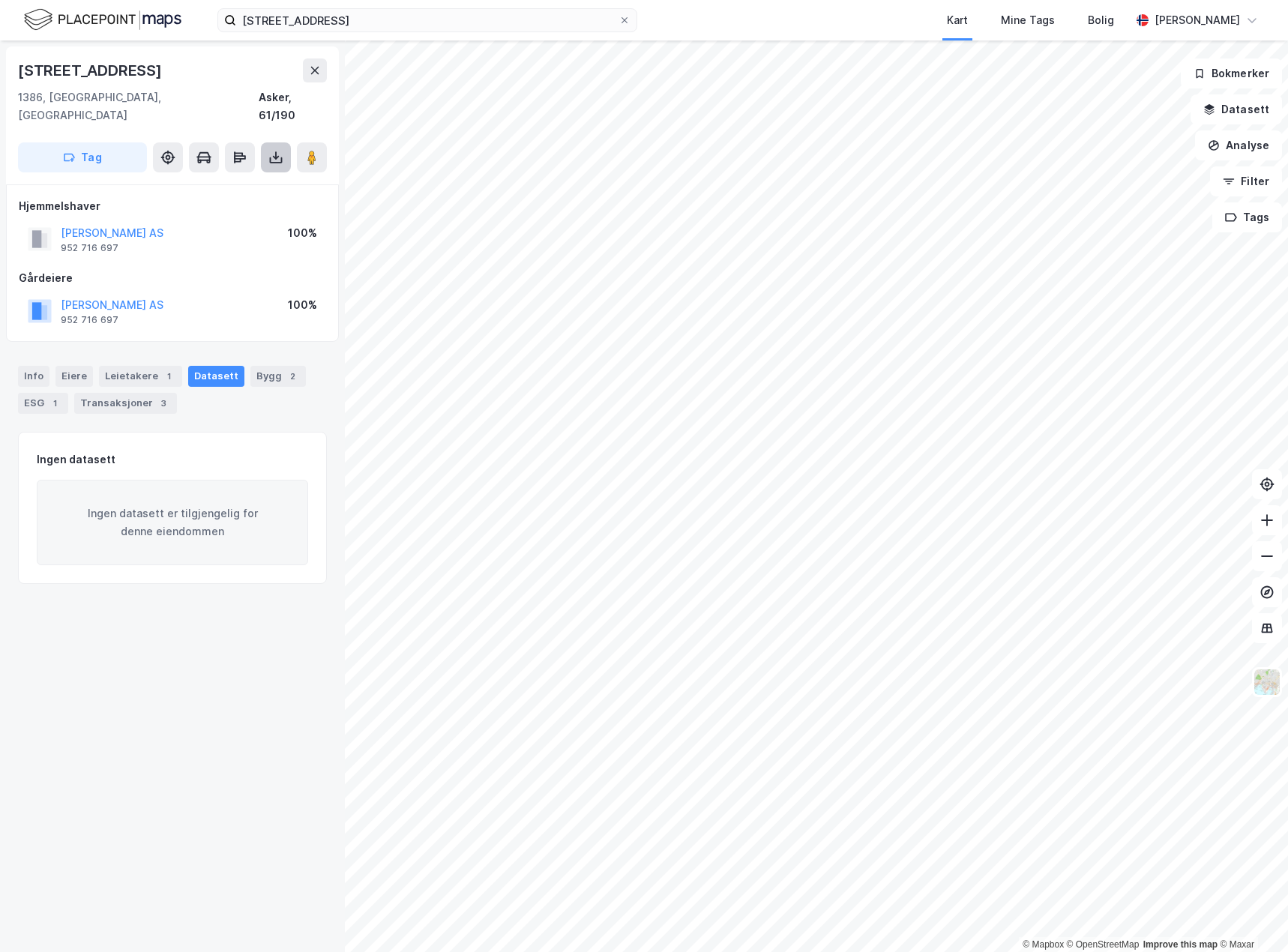  What do you see at coordinates (172, 206) in the screenshot?
I see `div: Hjemmelshaver` at bounding box center [172, 206].